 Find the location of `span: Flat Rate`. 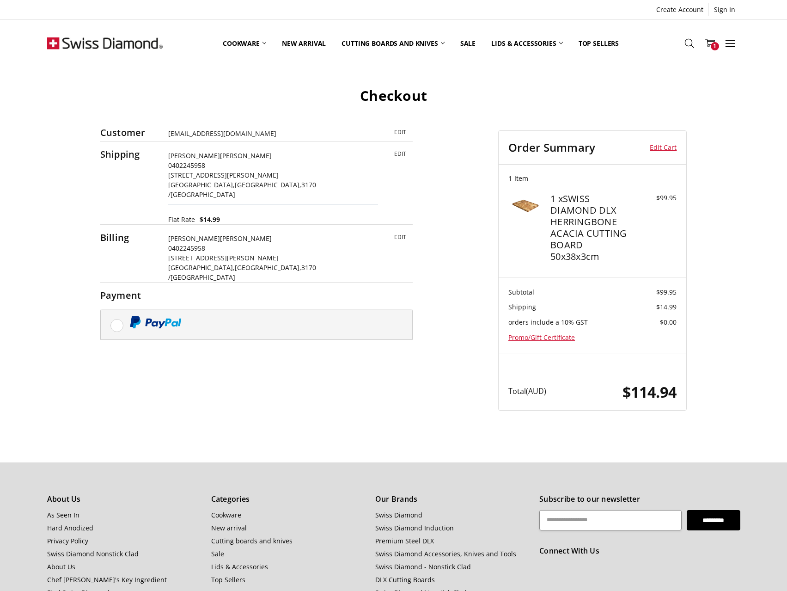

span: Flat Rate is located at coordinates (182, 219).